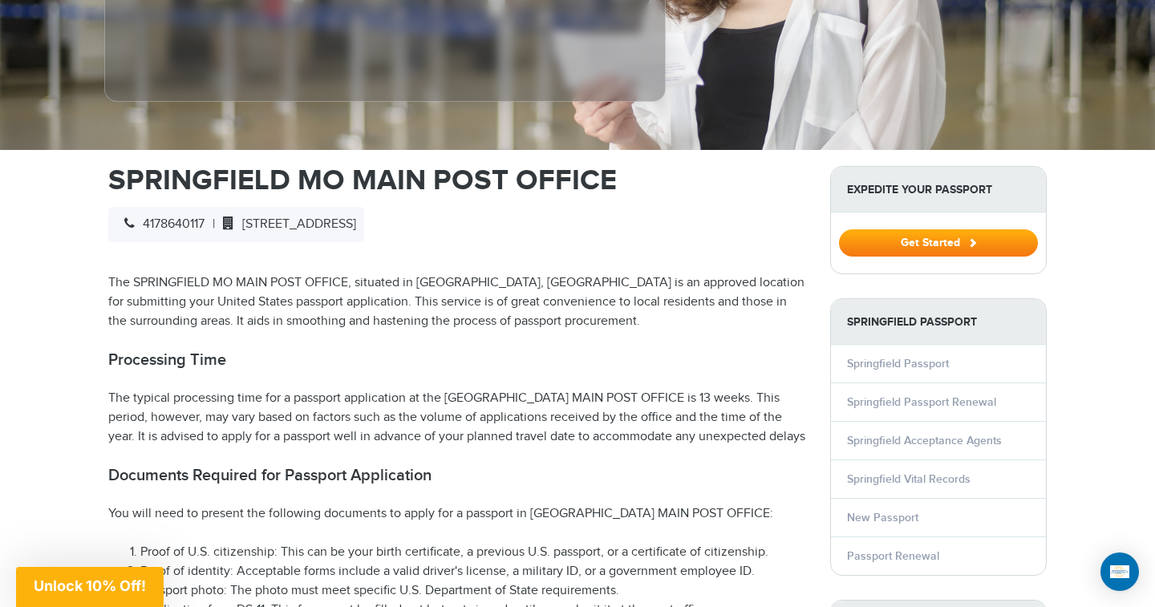  What do you see at coordinates (160, 224) in the screenshot?
I see `span: 4178640117` at bounding box center [160, 224].